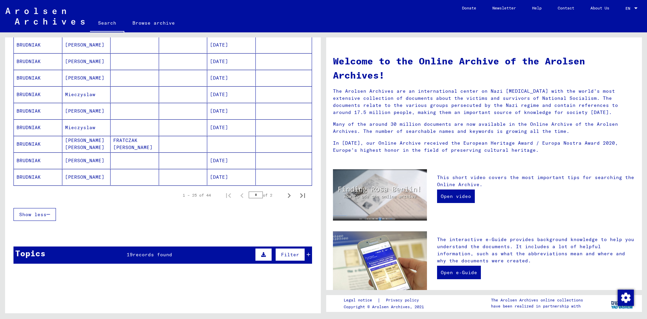 The height and width of the screenshot is (319, 647). I want to click on button: First page, so click(228, 195).